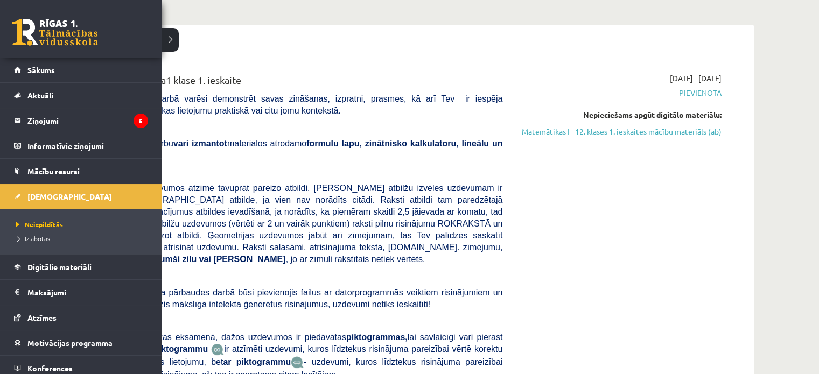 The height and width of the screenshot is (374, 819). I want to click on a: Mācību resursi, so click(81, 171).